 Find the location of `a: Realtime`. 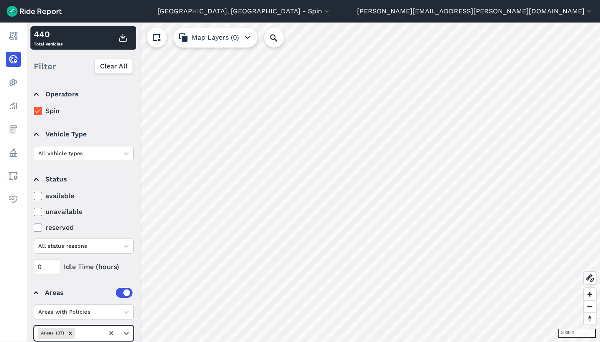

a: Realtime is located at coordinates (13, 59).